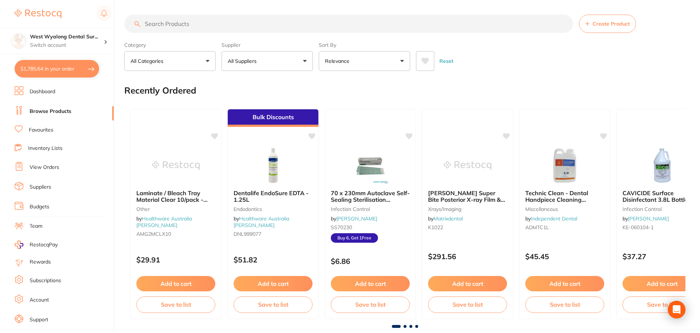  I want to click on label: Sort By, so click(365, 45).